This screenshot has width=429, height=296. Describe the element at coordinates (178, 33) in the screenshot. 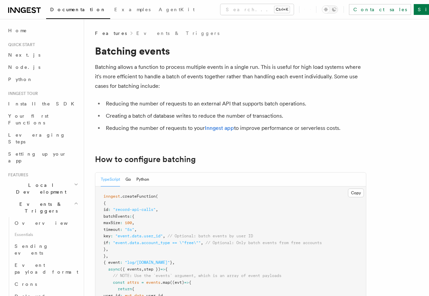

I see `a: Events & Triggers` at that location.